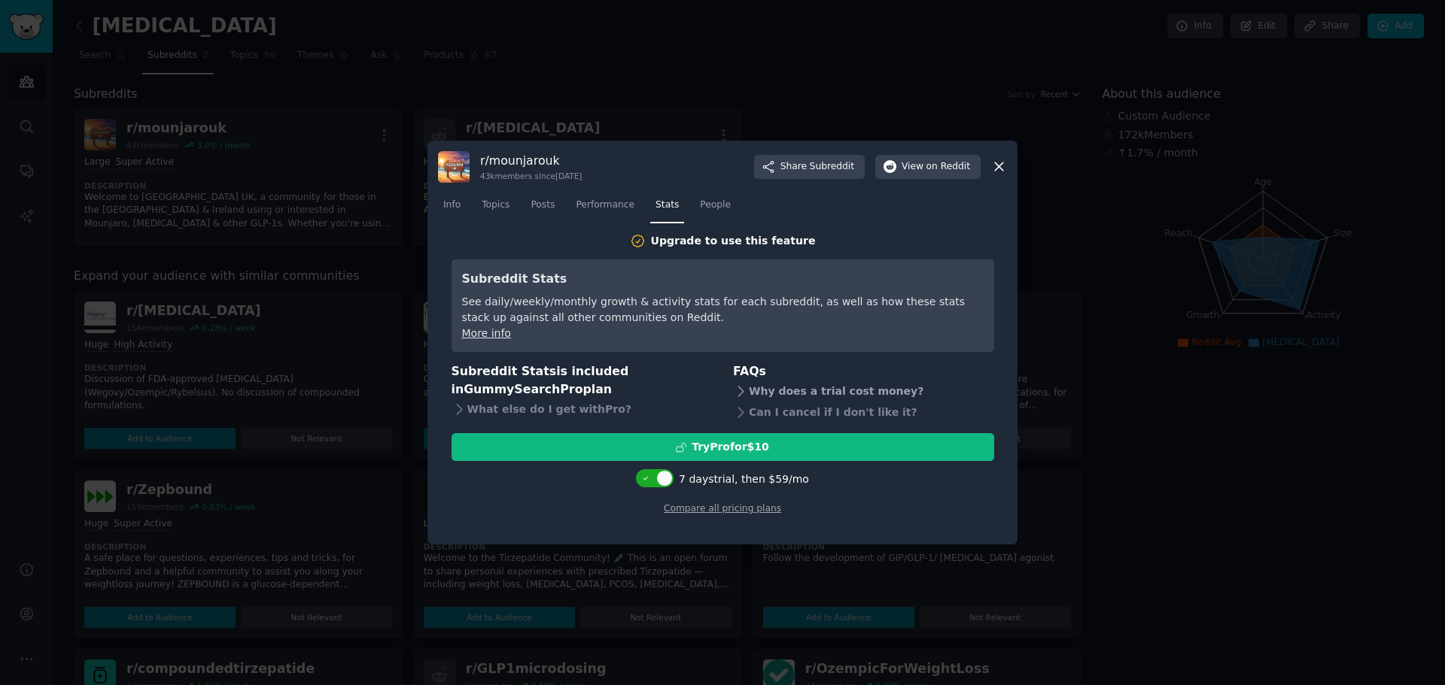 The image size is (1445, 685). What do you see at coordinates (495, 208) in the screenshot?
I see `a: Topics` at bounding box center [495, 208].